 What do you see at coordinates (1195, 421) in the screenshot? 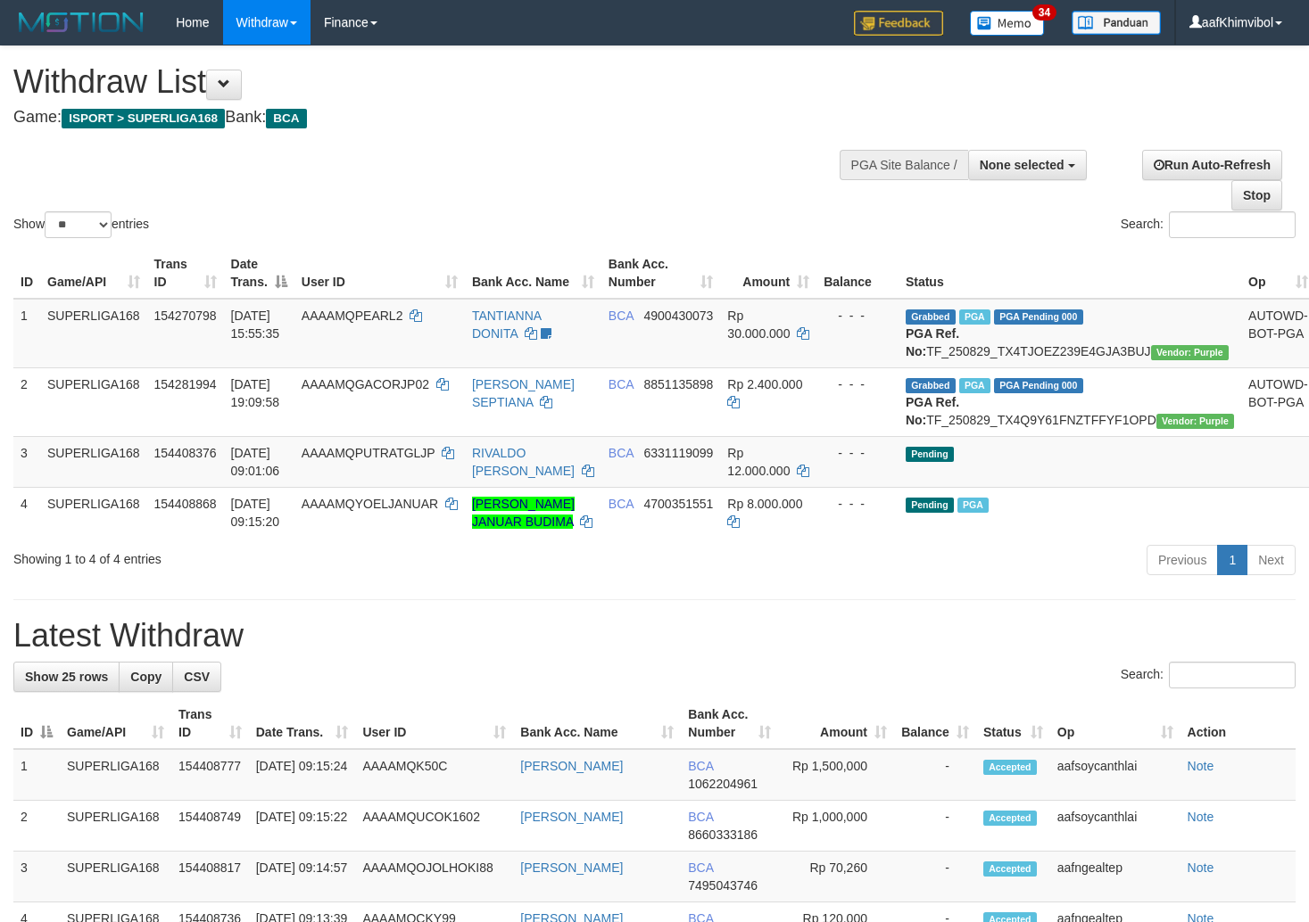
I see `span: Vendor URL: https://trx4.1velocity.biz` at bounding box center [1195, 421].